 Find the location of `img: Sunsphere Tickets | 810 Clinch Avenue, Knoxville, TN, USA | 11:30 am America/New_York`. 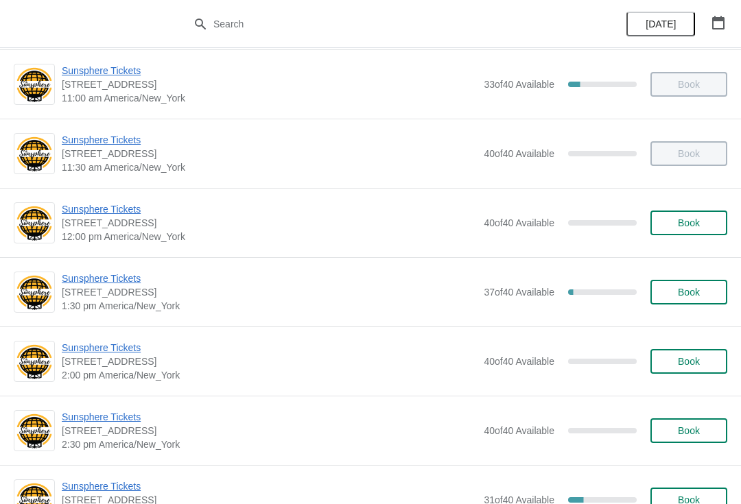

img: Sunsphere Tickets | 810 Clinch Avenue, Knoxville, TN, USA | 11:30 am America/New_York is located at coordinates (34, 154).